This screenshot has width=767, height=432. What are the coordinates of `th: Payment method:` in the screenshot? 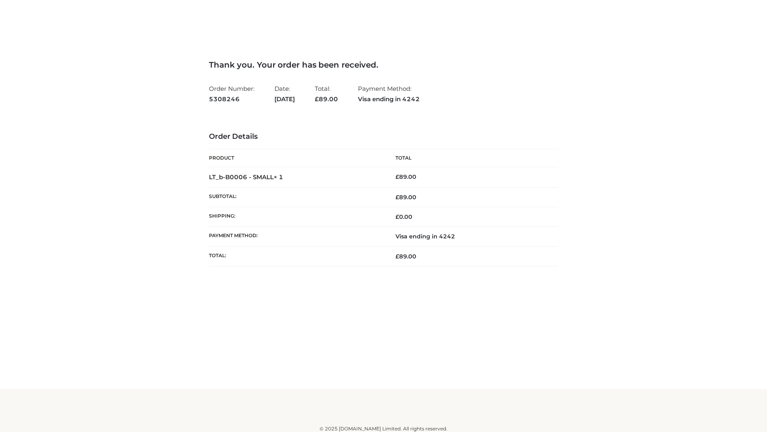 It's located at (296, 236).